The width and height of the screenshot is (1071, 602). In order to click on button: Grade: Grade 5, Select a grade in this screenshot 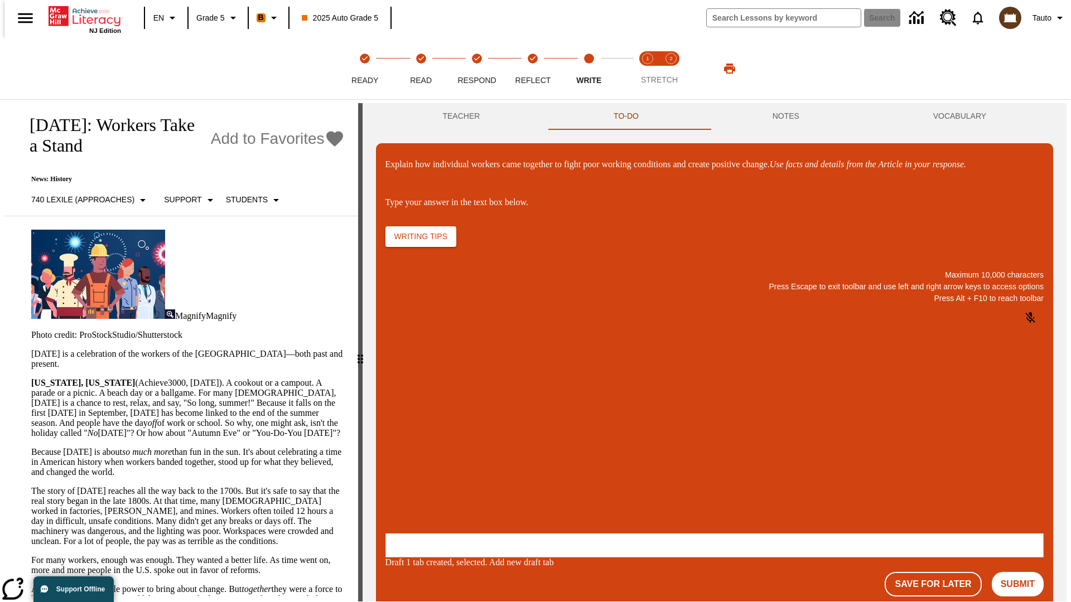, I will do `click(218, 18)`.